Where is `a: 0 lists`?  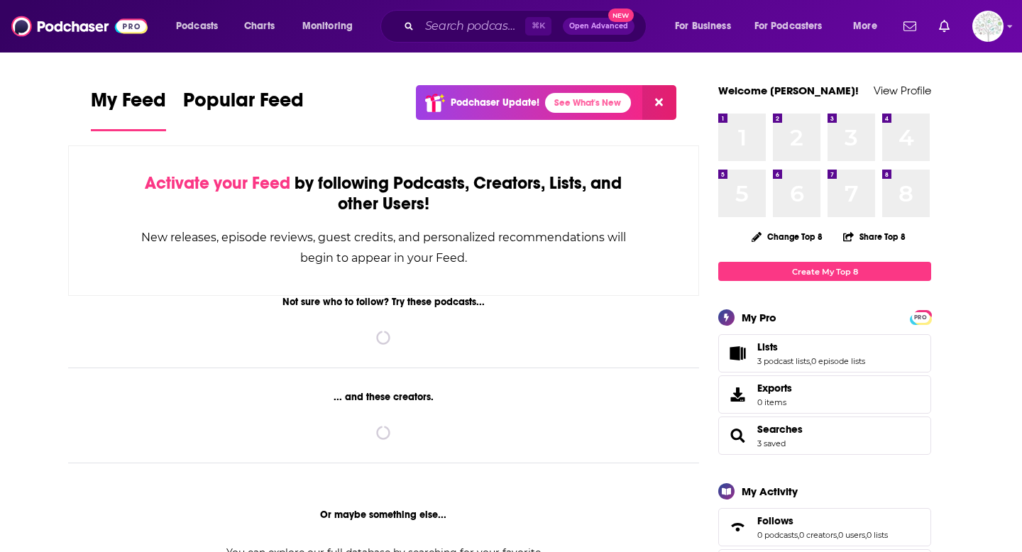
a: 0 lists is located at coordinates (877, 535).